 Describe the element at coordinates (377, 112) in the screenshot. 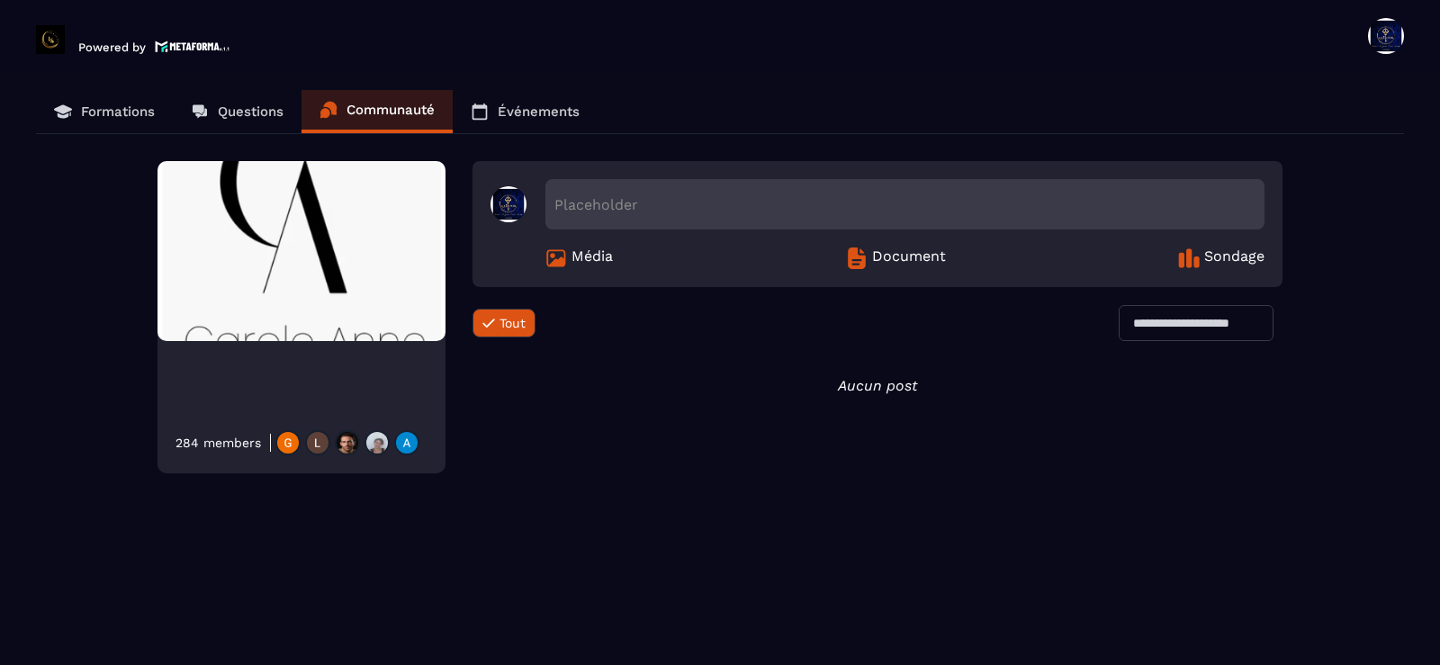

I see `a: Communauté` at that location.